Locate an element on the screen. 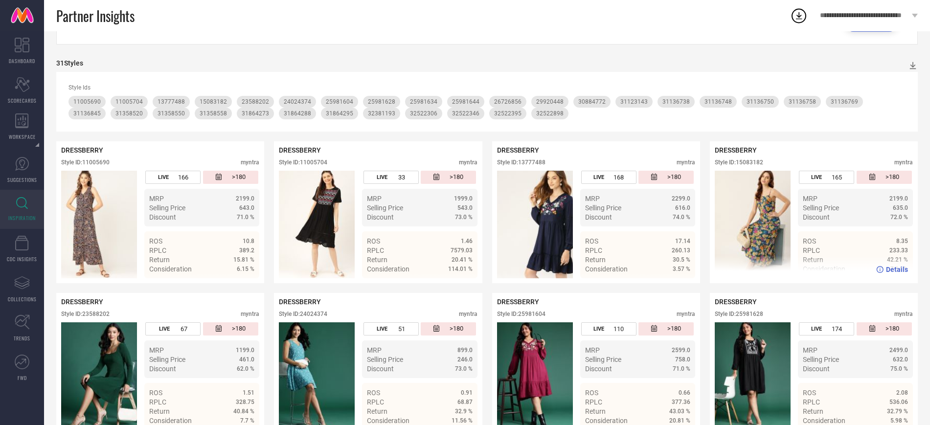  span: 1199.0 is located at coordinates (245, 350).